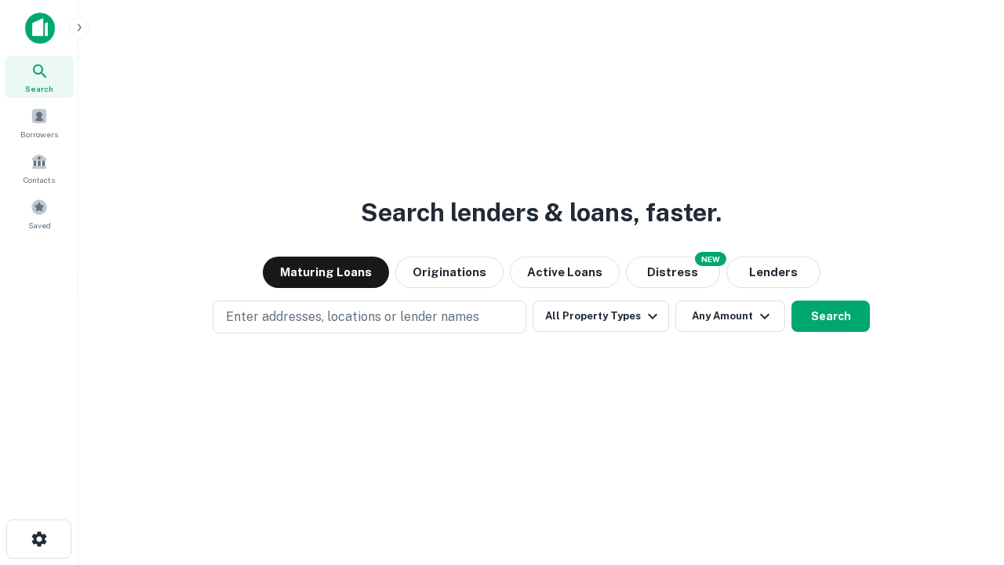 The image size is (1004, 565). Describe the element at coordinates (830, 316) in the screenshot. I see `button: Search` at that location.